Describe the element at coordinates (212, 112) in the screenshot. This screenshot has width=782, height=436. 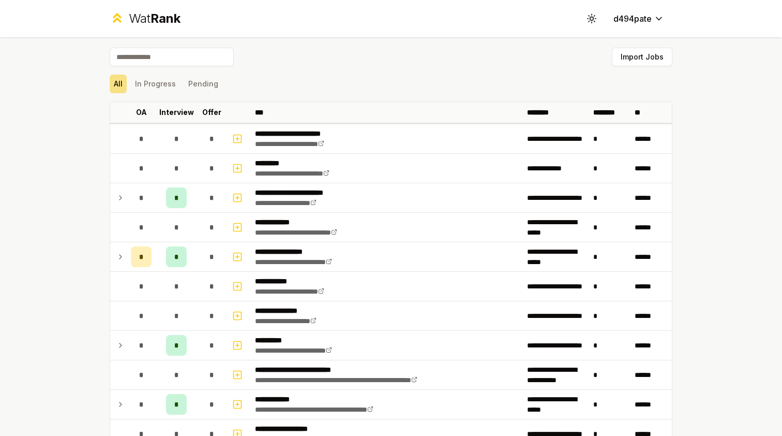
I see `p: Offer` at that location.